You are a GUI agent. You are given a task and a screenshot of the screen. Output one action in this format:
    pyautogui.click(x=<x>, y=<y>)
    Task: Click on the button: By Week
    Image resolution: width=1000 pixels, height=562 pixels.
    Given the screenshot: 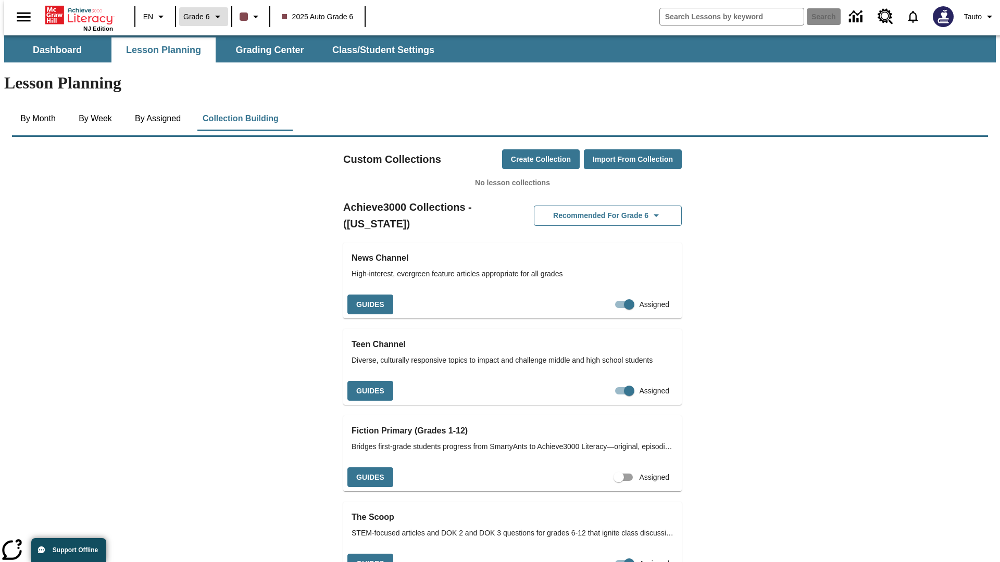 What is the action you would take?
    pyautogui.click(x=95, y=119)
    